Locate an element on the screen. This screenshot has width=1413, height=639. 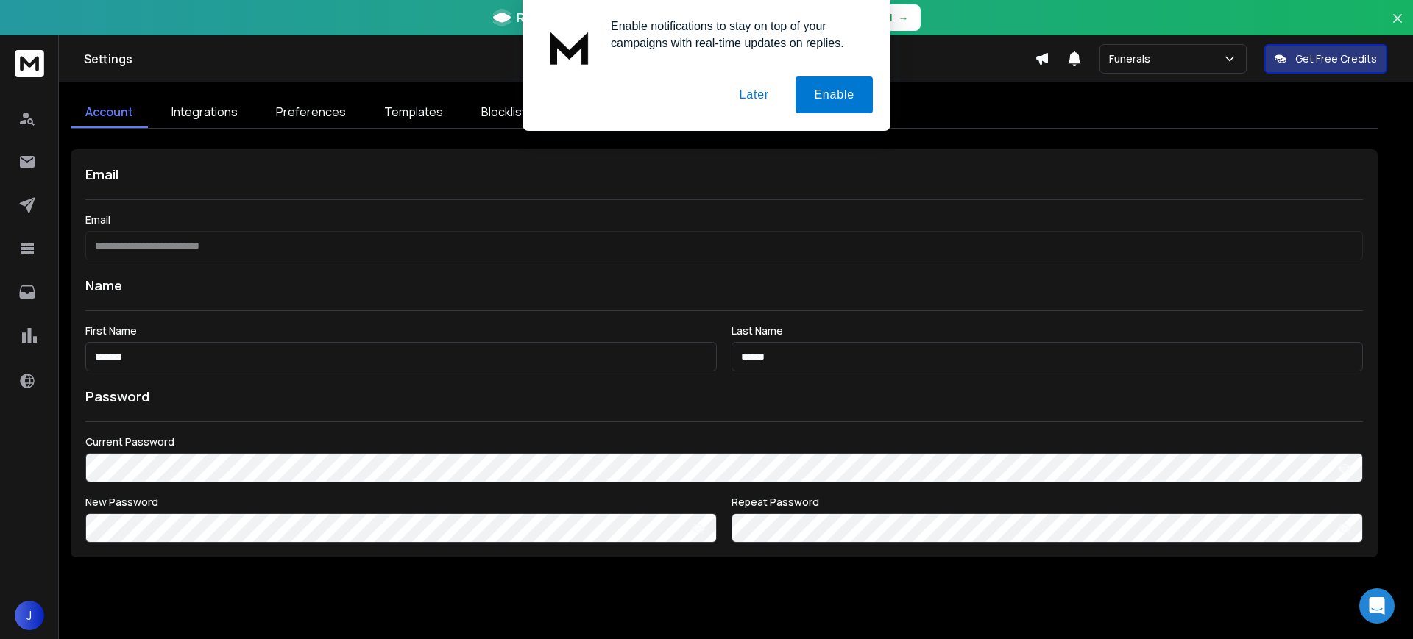
label: Repeat Password is located at coordinates (1047, 503).